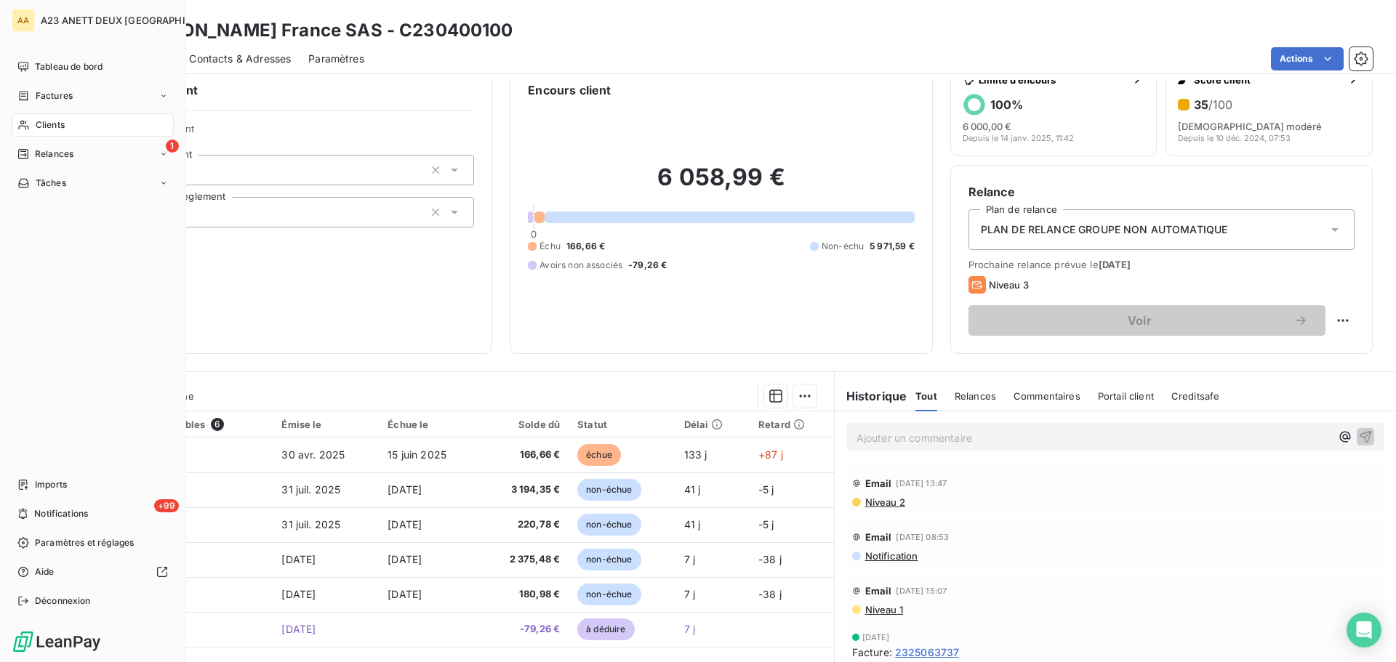  What do you see at coordinates (871, 396) in the screenshot?
I see `h6: Historique` at bounding box center [871, 396].